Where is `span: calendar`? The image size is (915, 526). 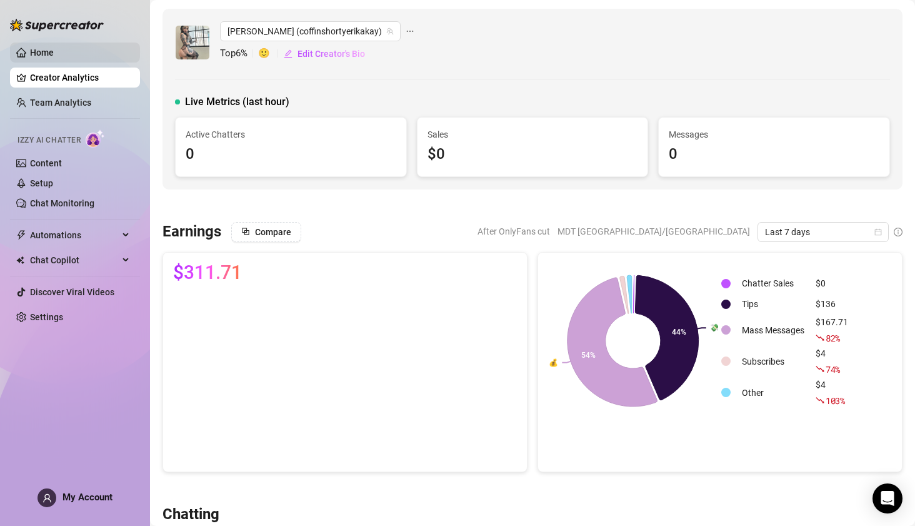 span: calendar is located at coordinates (878, 232).